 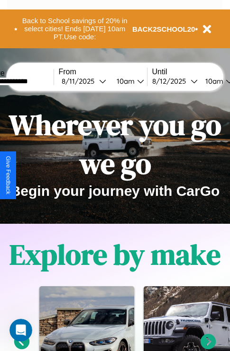 What do you see at coordinates (8, 175) in the screenshot?
I see `div: Give Feedback` at bounding box center [8, 175].